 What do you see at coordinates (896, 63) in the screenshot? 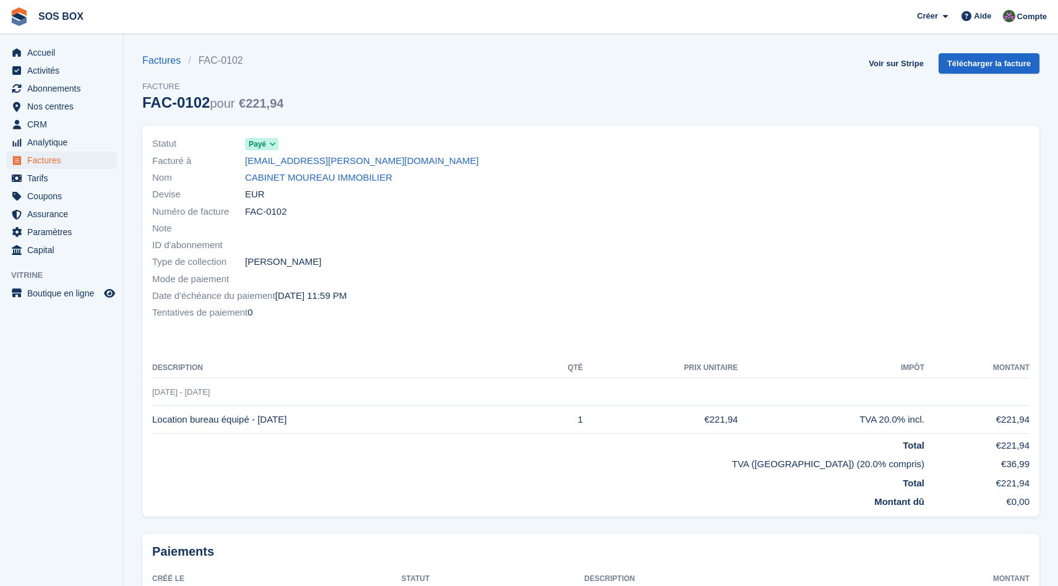
I see `a: Voir sur Stripe` at bounding box center [896, 63].